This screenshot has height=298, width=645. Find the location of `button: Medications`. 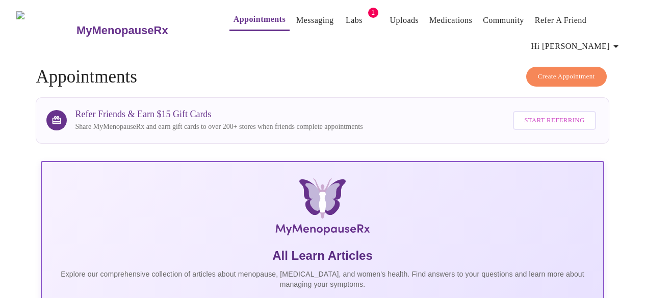

button: Medications is located at coordinates (450, 20).